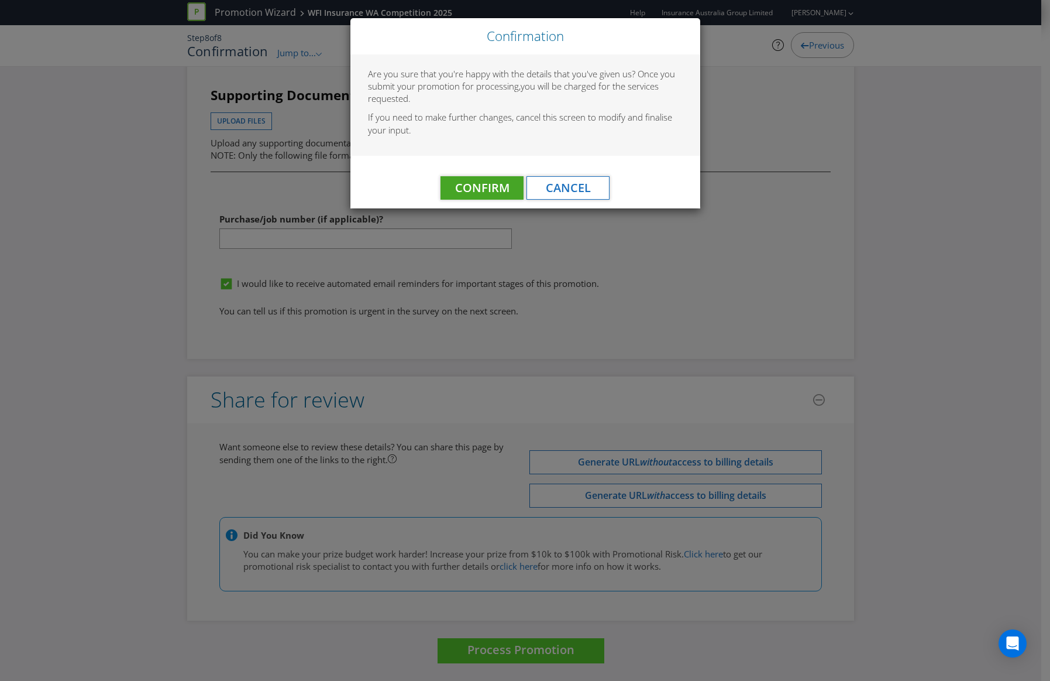 The image size is (1050, 681). Describe the element at coordinates (525, 36) in the screenshot. I see `div: Close` at that location.